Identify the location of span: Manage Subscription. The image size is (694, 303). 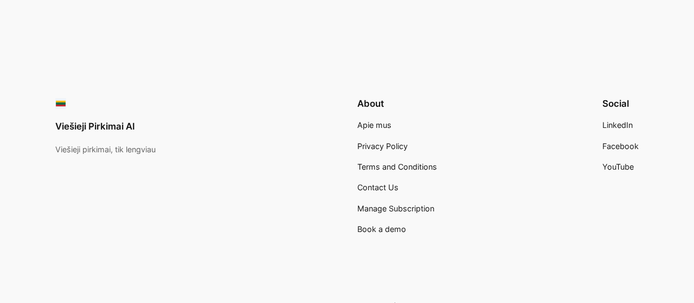
(396, 208).